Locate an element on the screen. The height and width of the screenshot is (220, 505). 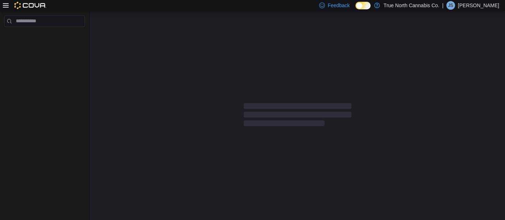
span: Loading is located at coordinates (298, 116).